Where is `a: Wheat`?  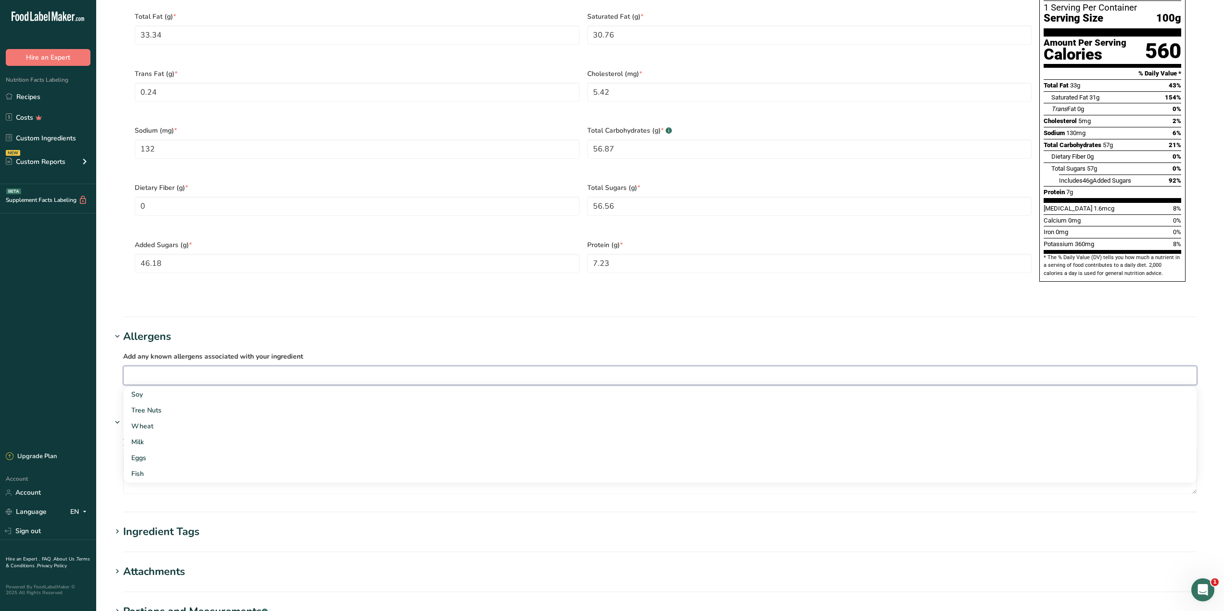 a: Wheat is located at coordinates (660, 426).